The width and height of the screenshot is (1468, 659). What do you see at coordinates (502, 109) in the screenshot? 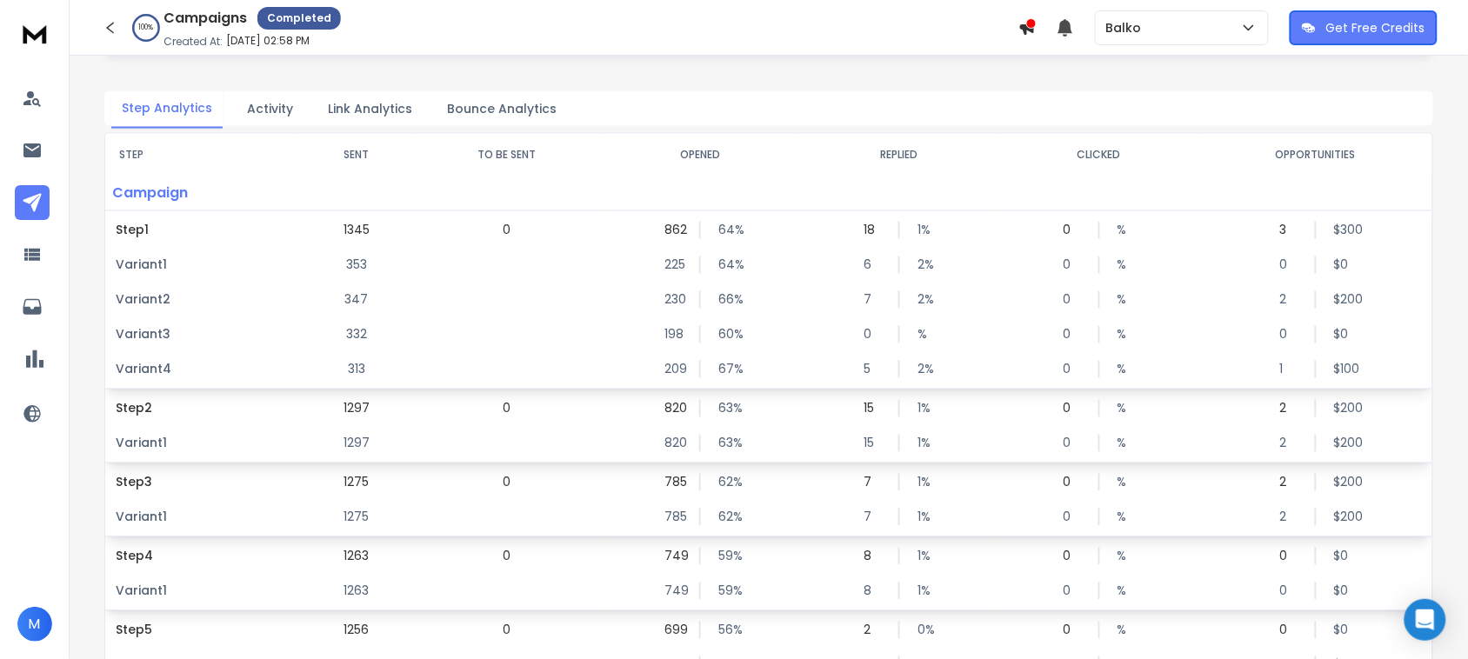
I see `button: Bounce Analytics` at bounding box center [502, 109].